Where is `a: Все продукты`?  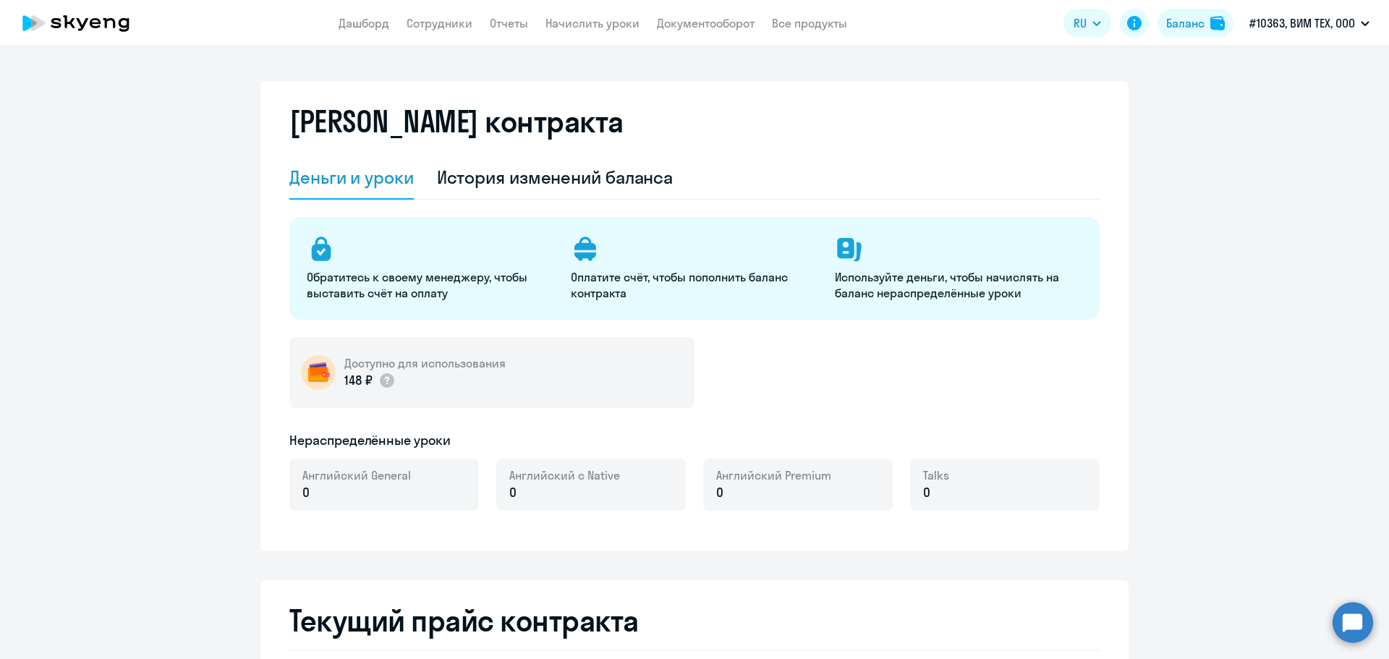
a: Все продукты is located at coordinates (809, 23).